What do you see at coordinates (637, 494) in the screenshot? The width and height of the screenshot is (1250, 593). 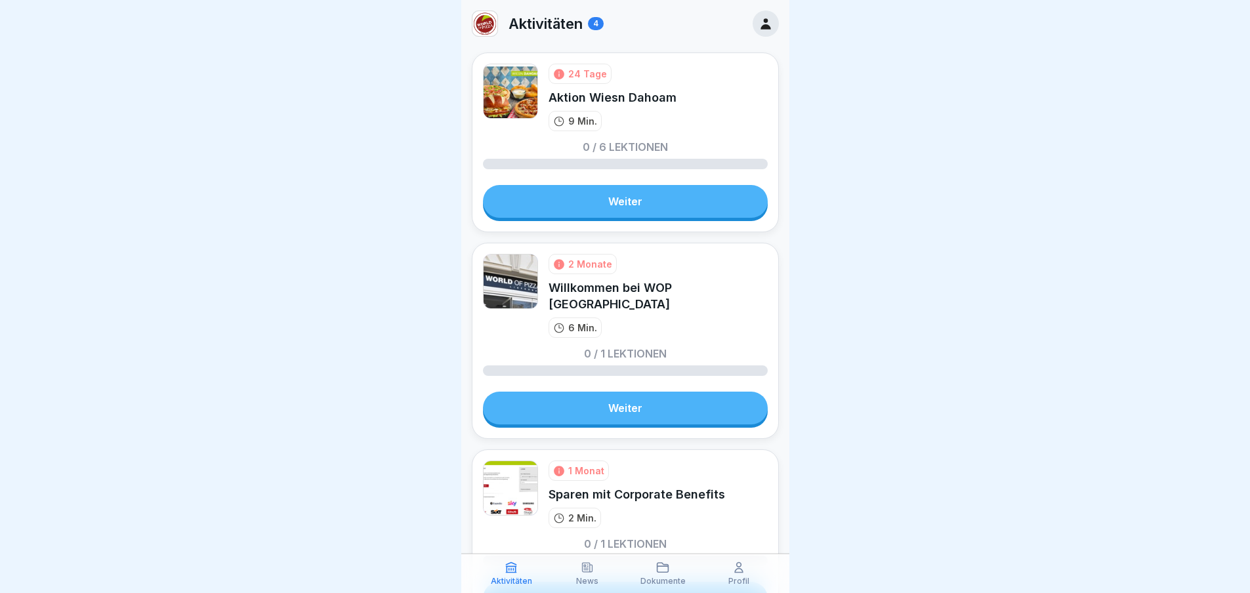 I see `div: Sparen mit Corporate Benefits` at bounding box center [637, 494].